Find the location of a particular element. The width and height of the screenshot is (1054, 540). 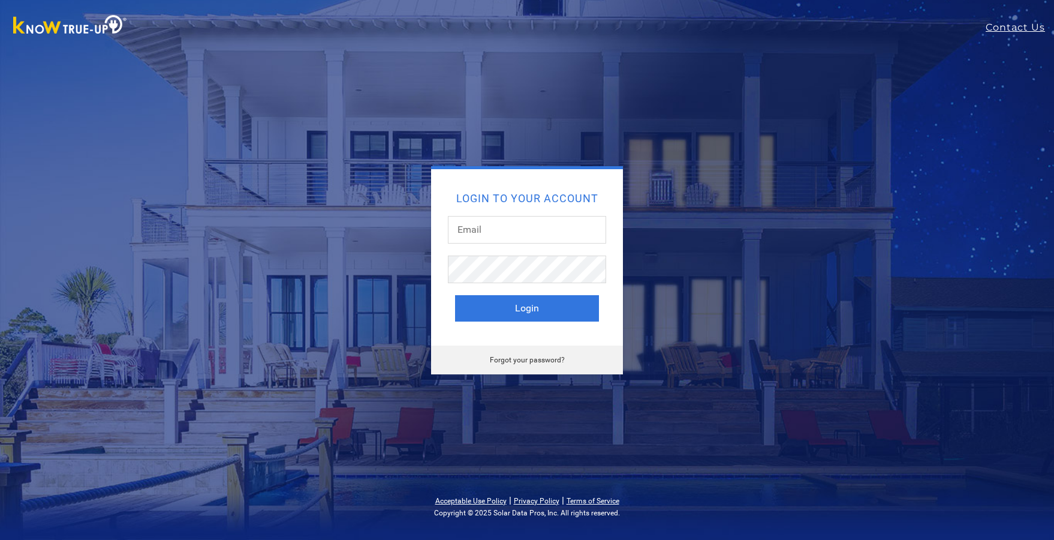

a: Terms of Service is located at coordinates (593, 501).